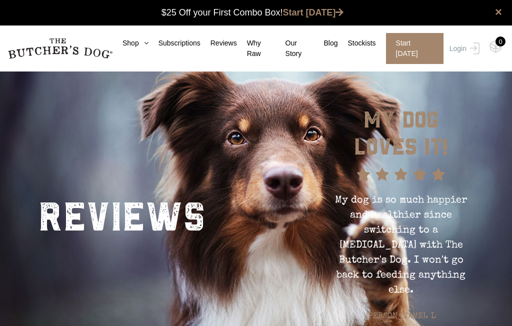 This screenshot has height=326, width=512. Describe the element at coordinates (174, 43) in the screenshot. I see `a: Subscriptions` at that location.